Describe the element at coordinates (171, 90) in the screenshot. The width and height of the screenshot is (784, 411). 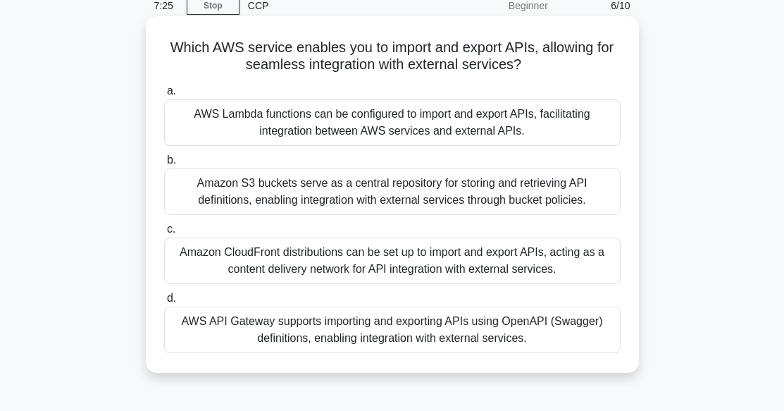
I see `span: a.` at that location.